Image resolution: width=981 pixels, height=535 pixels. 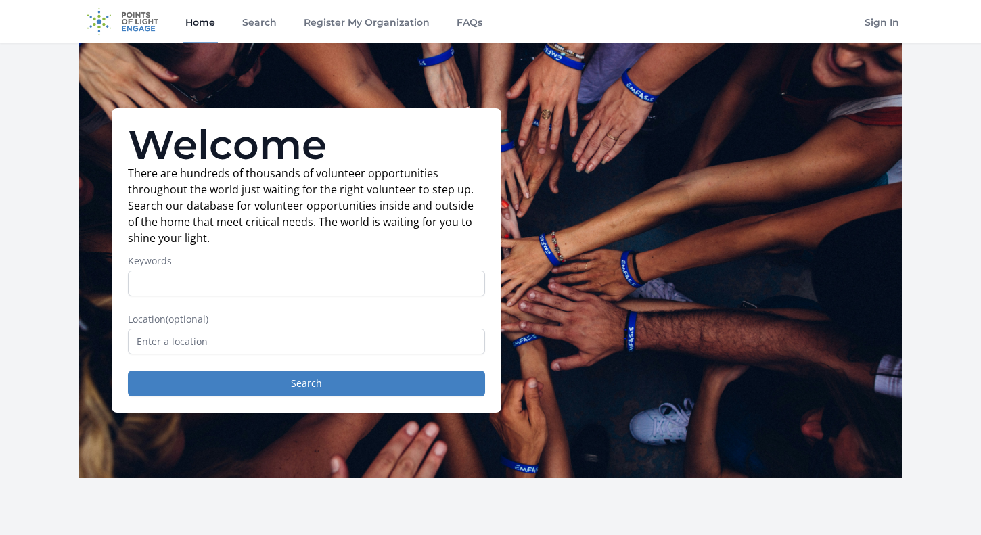 I want to click on button: Search, so click(x=307, y=384).